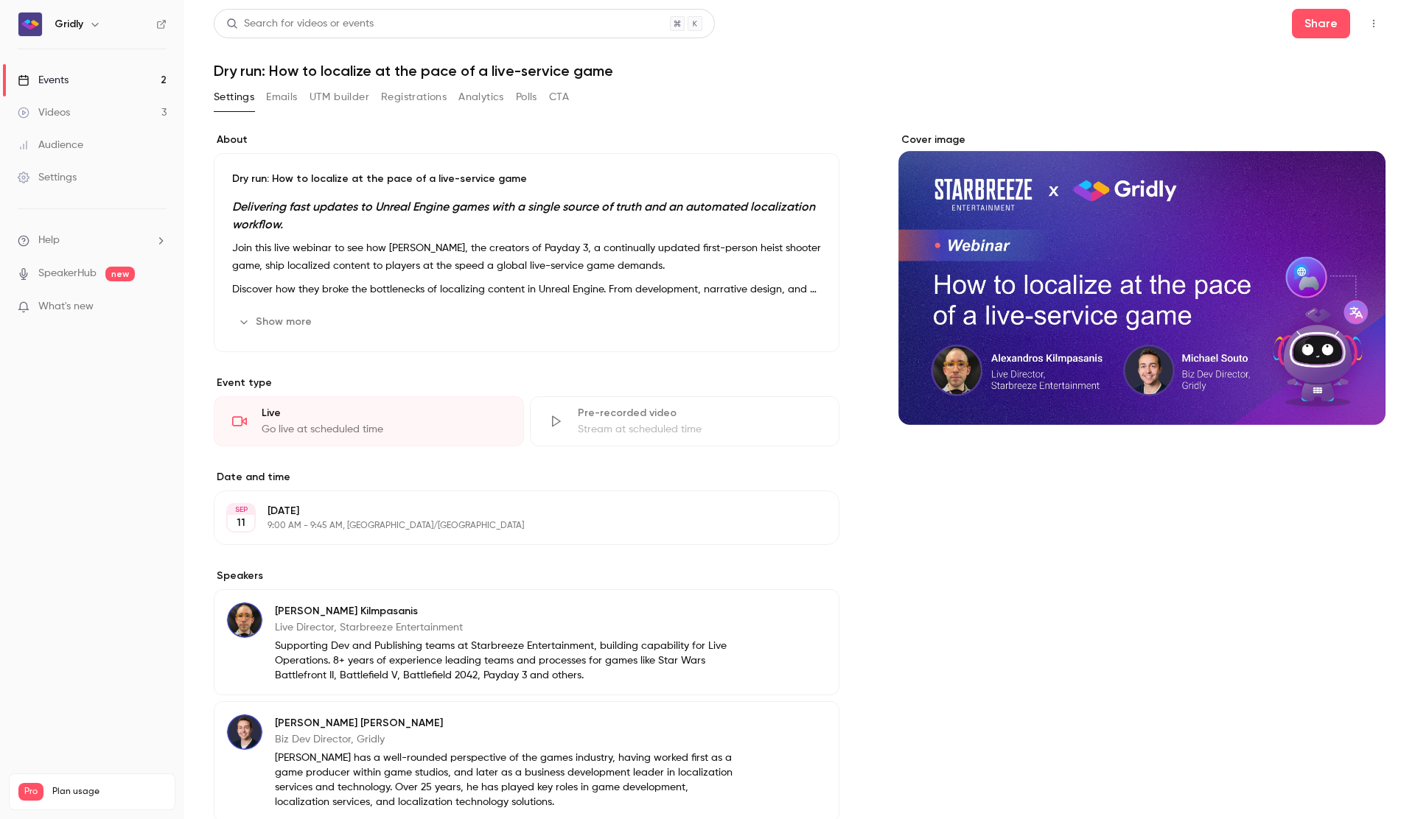 This screenshot has height=819, width=1415. I want to click on span: new, so click(120, 274).